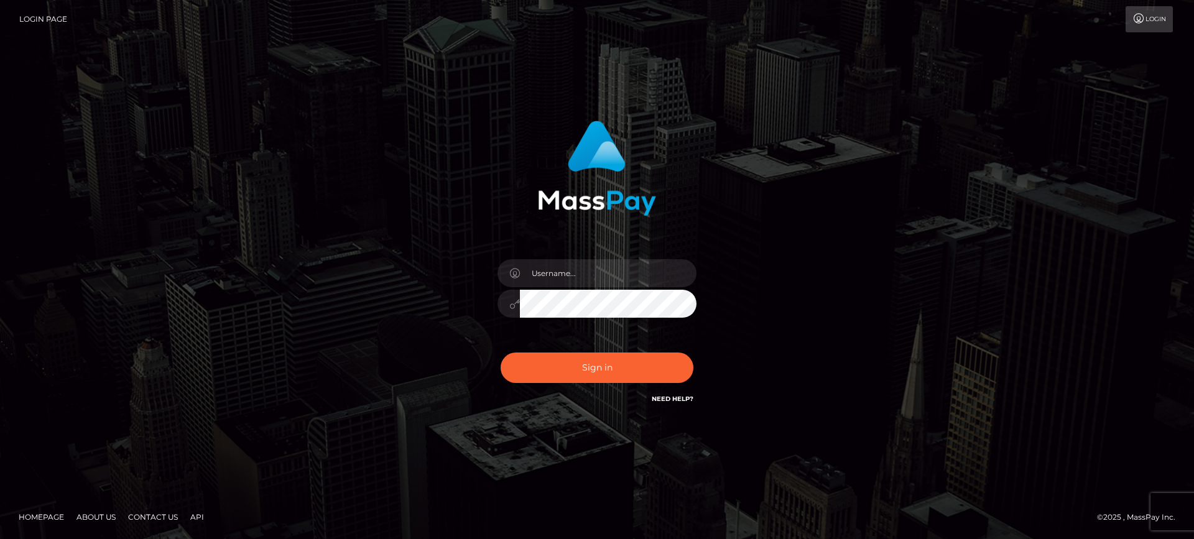 The width and height of the screenshot is (1194, 539). I want to click on a: Contact Us, so click(153, 517).